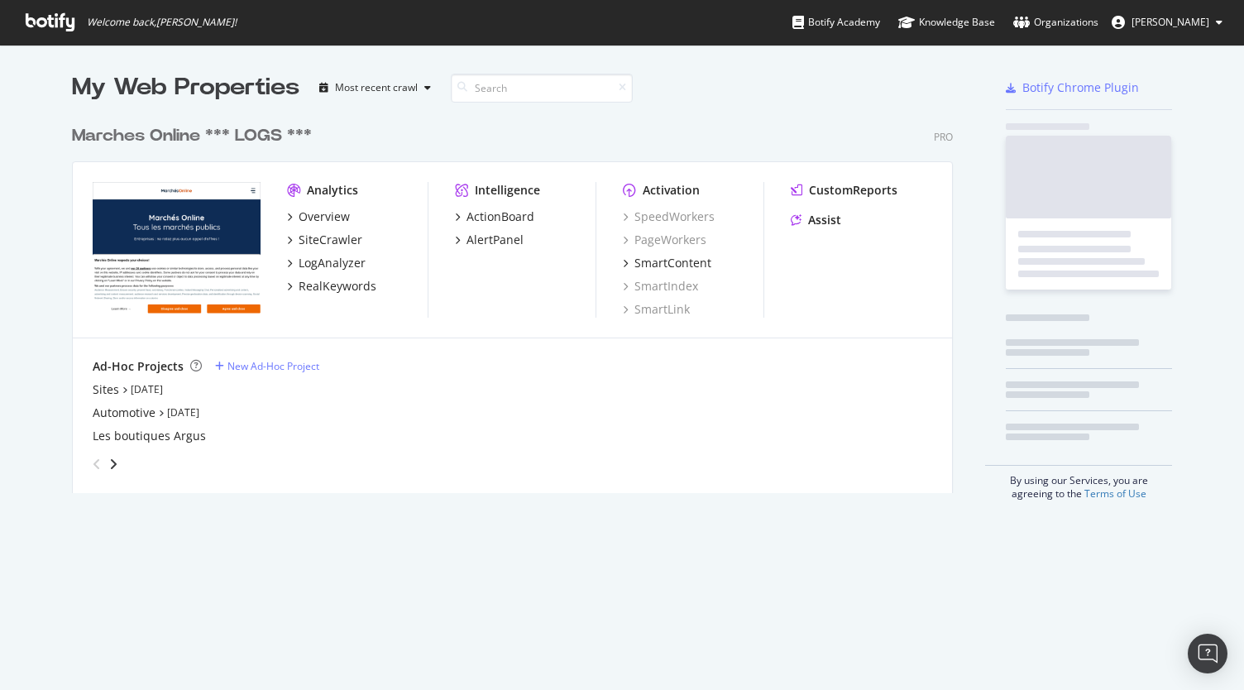  Describe the element at coordinates (1072, 88) in the screenshot. I see `a: Botify Chrome Plugin` at that location.